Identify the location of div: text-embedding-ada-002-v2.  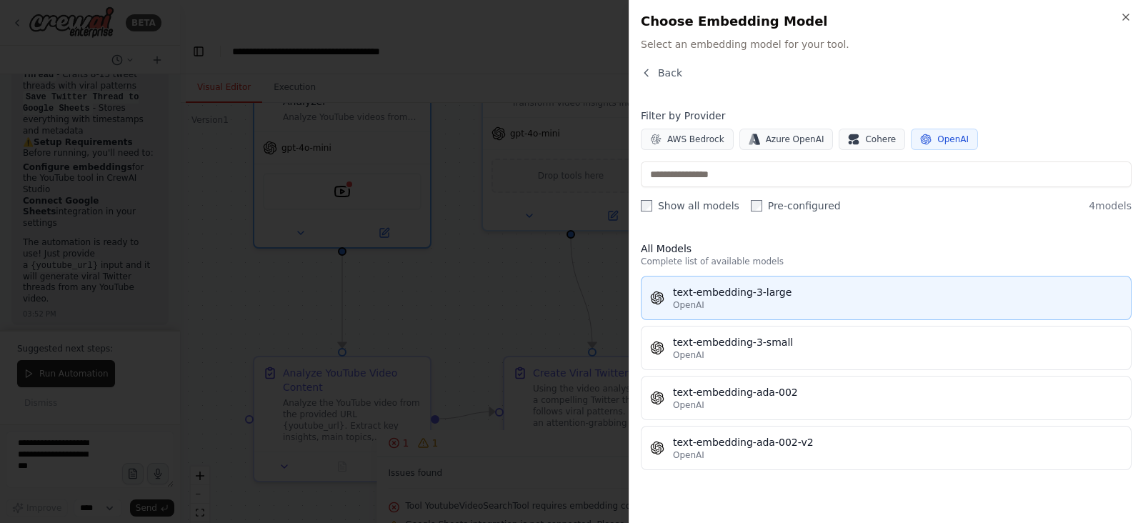
(897, 442).